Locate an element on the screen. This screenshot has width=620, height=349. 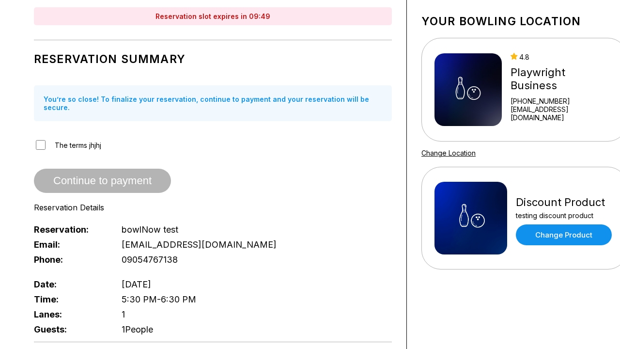
a: Change Product is located at coordinates (563, 234).